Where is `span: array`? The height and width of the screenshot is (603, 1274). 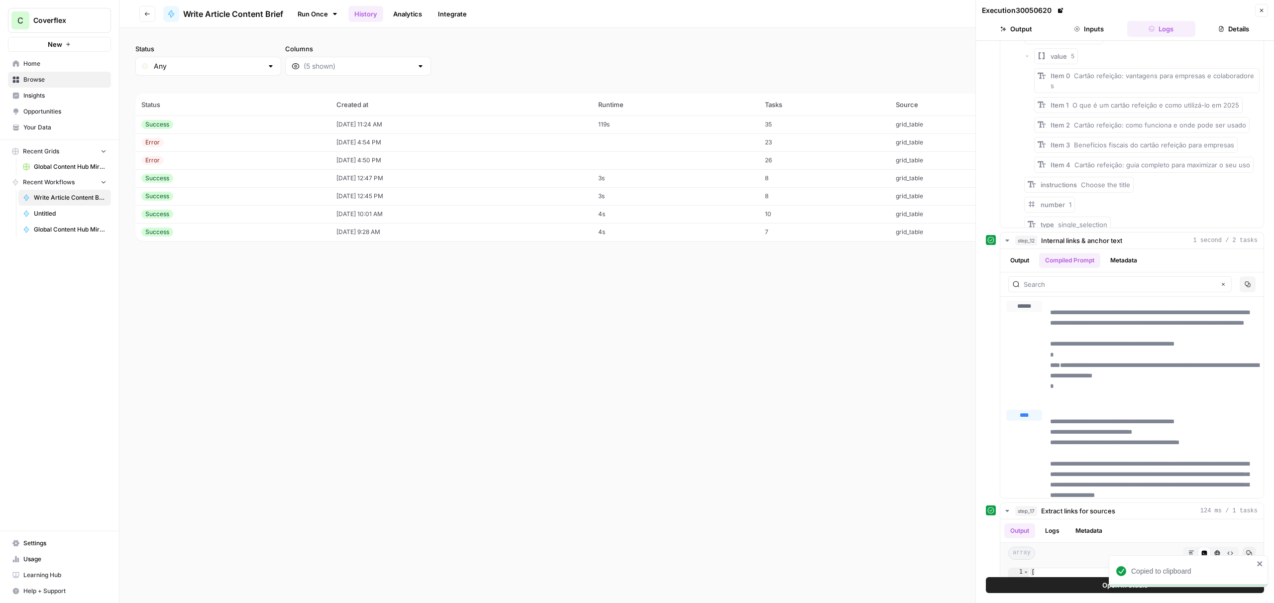
span: array is located at coordinates (1022, 553).